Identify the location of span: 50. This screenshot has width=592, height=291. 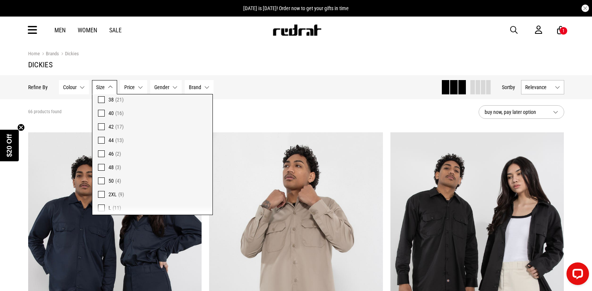
(111, 181).